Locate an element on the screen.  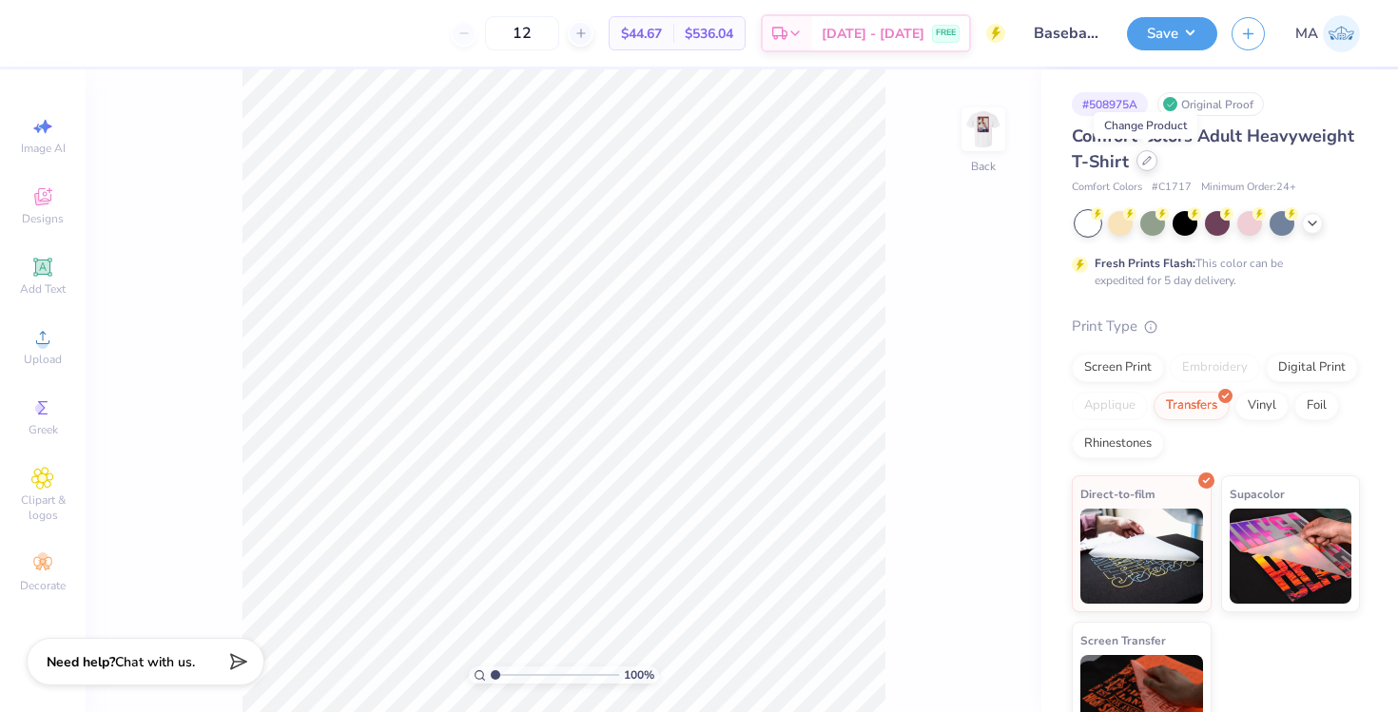
img: Direct-to-film is located at coordinates (1141, 556).